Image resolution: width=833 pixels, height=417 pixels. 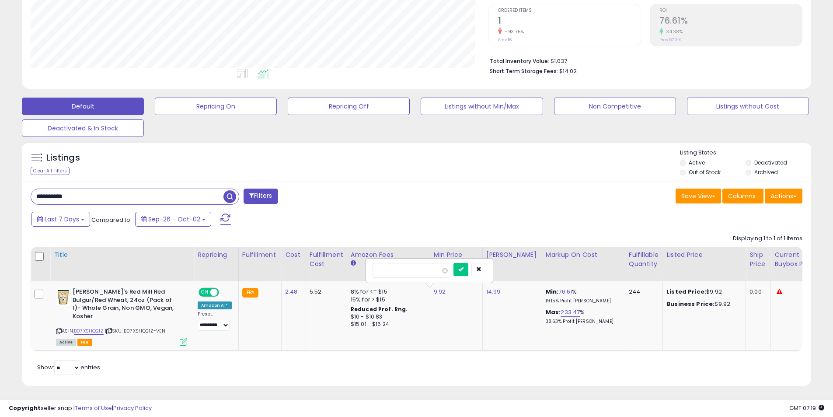 I want to click on div: Displaying 1 to 1 of 1 items, so click(x=767, y=238).